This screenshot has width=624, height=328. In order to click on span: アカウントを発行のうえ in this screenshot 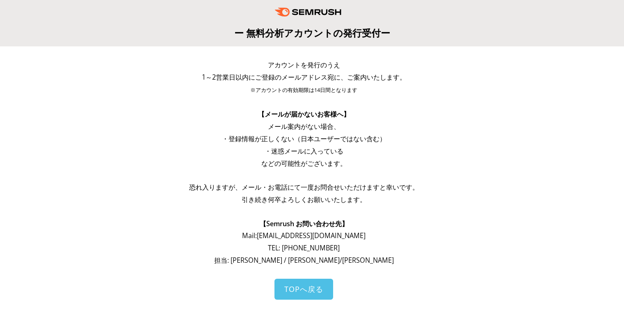, I will do `click(304, 65)`.